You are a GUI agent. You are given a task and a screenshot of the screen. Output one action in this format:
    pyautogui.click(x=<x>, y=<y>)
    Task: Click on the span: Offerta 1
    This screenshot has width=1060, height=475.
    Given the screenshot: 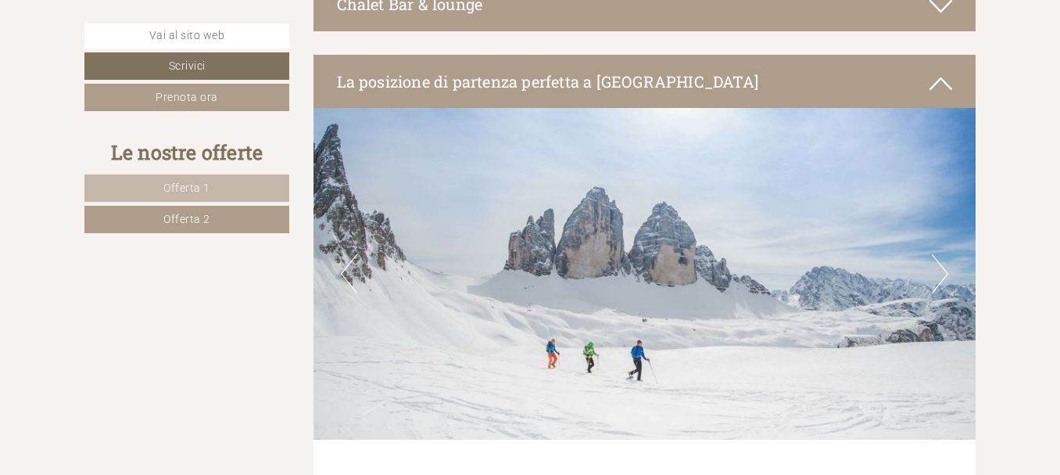 What is the action you would take?
    pyautogui.click(x=187, y=188)
    